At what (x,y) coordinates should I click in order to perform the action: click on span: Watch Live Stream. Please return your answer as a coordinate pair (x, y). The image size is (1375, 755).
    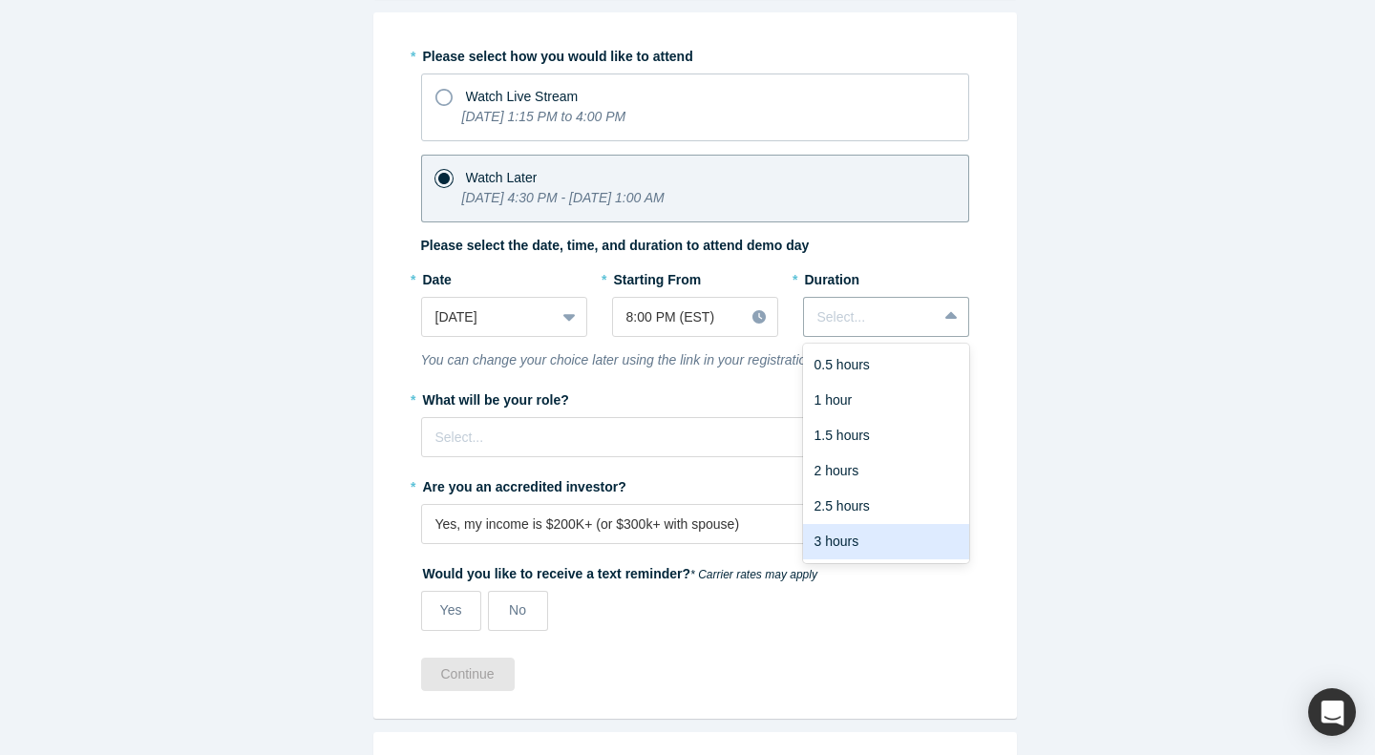
    Looking at the image, I should click on (522, 96).